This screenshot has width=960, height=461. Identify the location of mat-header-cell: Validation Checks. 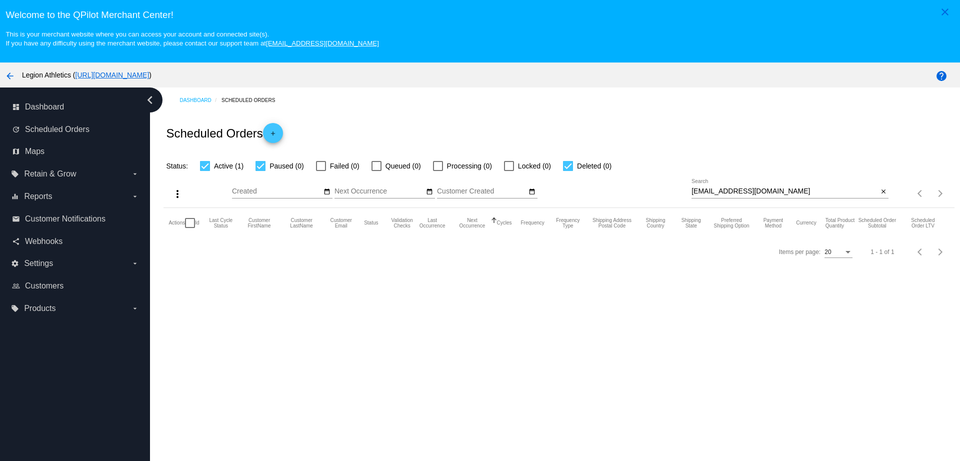
(401, 223).